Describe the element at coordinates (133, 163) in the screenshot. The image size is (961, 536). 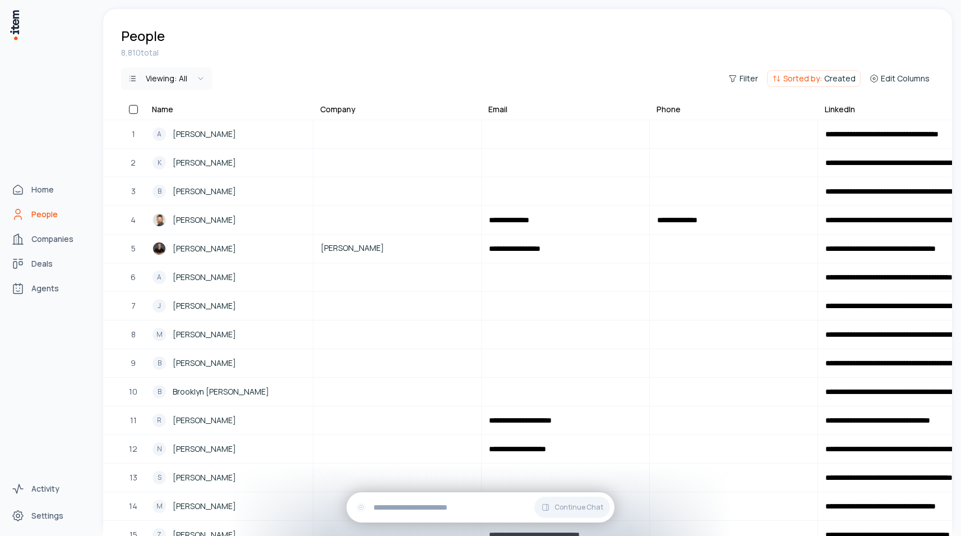
I see `span: 2` at that location.